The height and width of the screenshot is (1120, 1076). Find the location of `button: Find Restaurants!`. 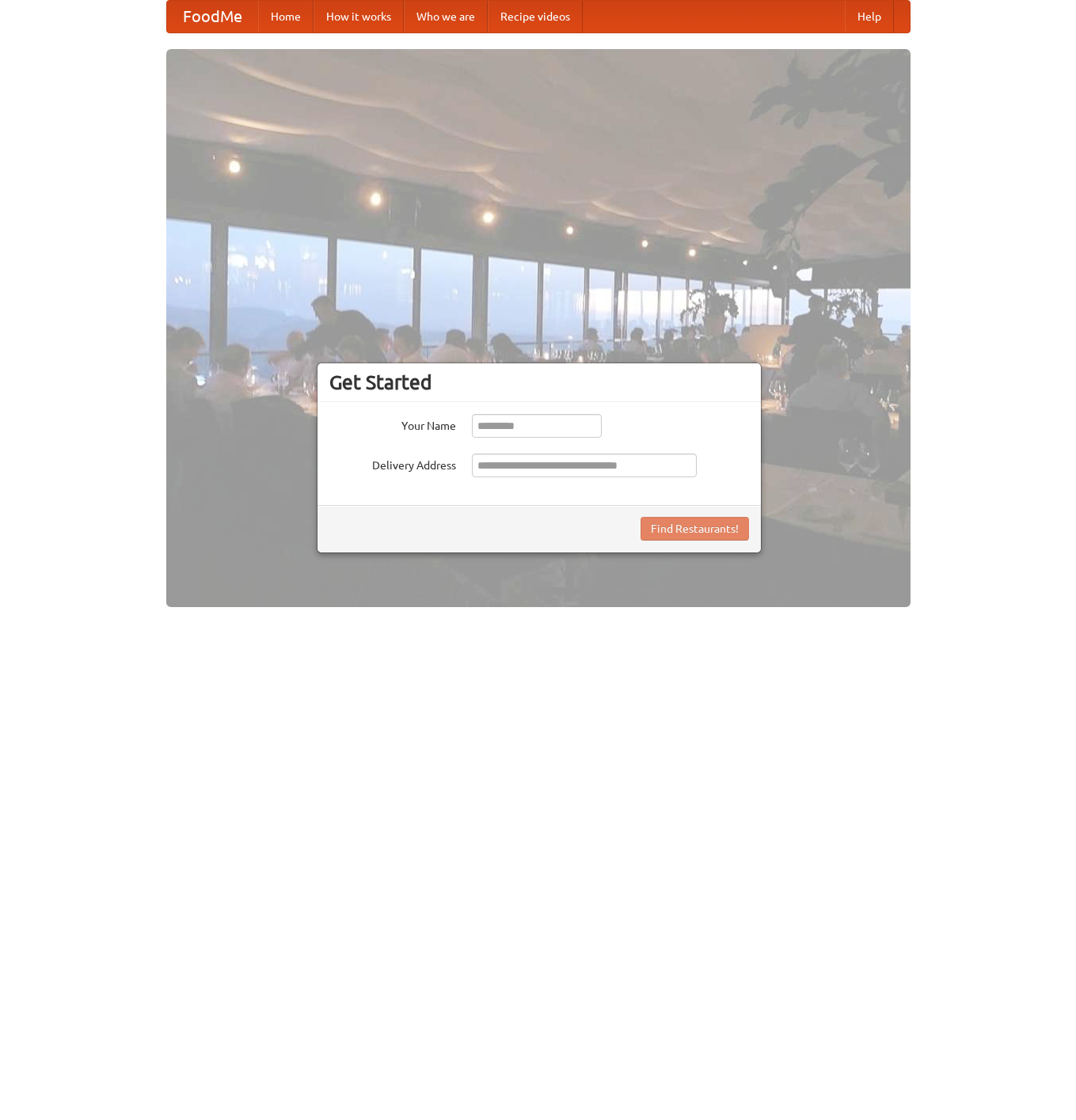

button: Find Restaurants! is located at coordinates (695, 529).